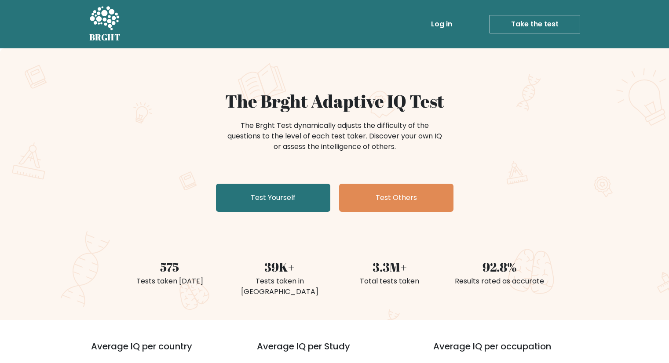  What do you see at coordinates (390, 267) in the screenshot?
I see `div: 3.3M+` at bounding box center [390, 267].